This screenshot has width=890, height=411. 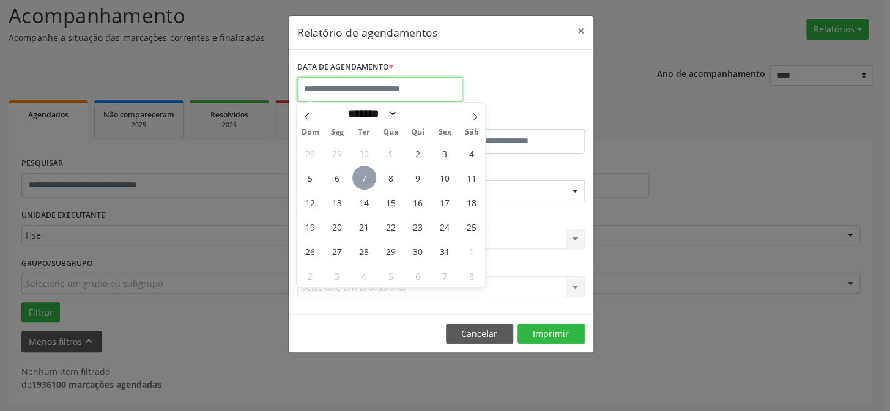 What do you see at coordinates (418, 132) in the screenshot?
I see `span: Qui` at bounding box center [418, 132].